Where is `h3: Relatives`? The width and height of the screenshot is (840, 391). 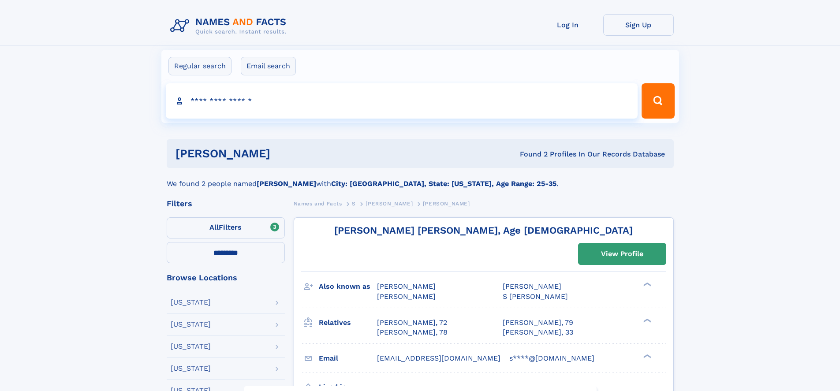 h3: Relatives is located at coordinates (348, 323).